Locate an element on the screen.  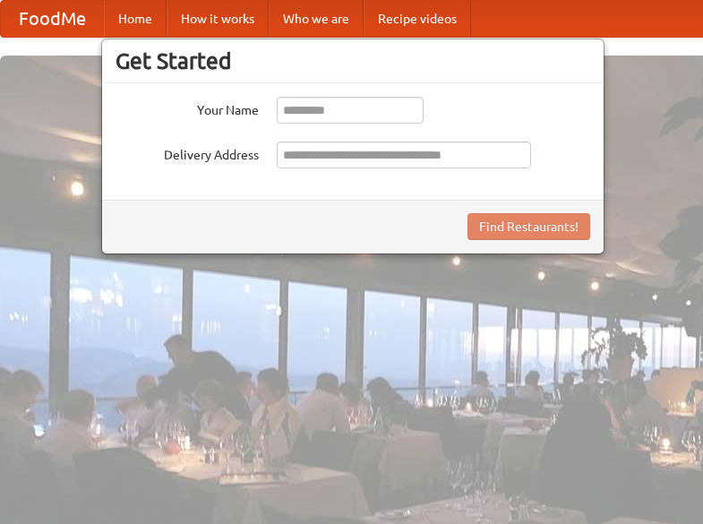
a: Home is located at coordinates (135, 19).